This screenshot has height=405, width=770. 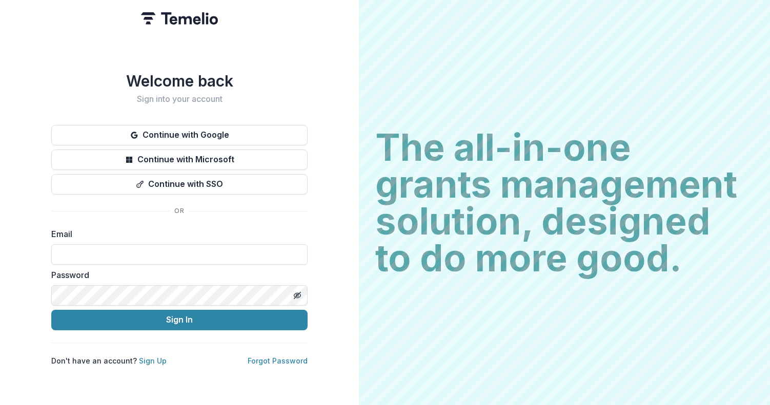 What do you see at coordinates (179, 160) in the screenshot?
I see `button: Continue with Microsoft` at bounding box center [179, 160].